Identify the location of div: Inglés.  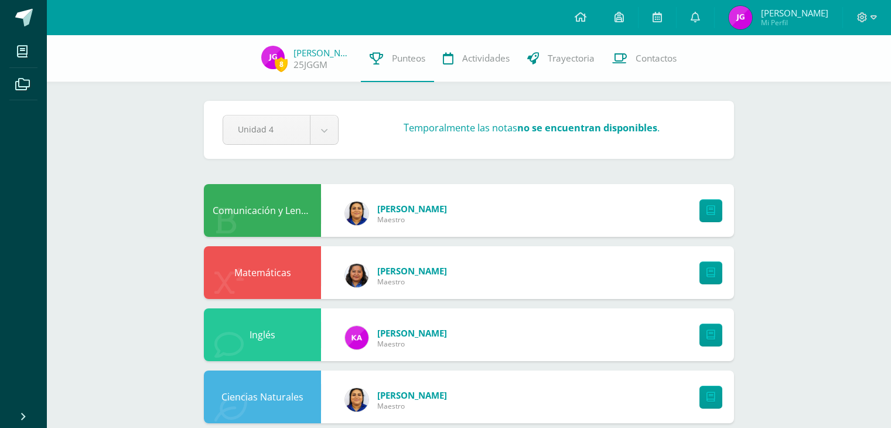
(262, 335).